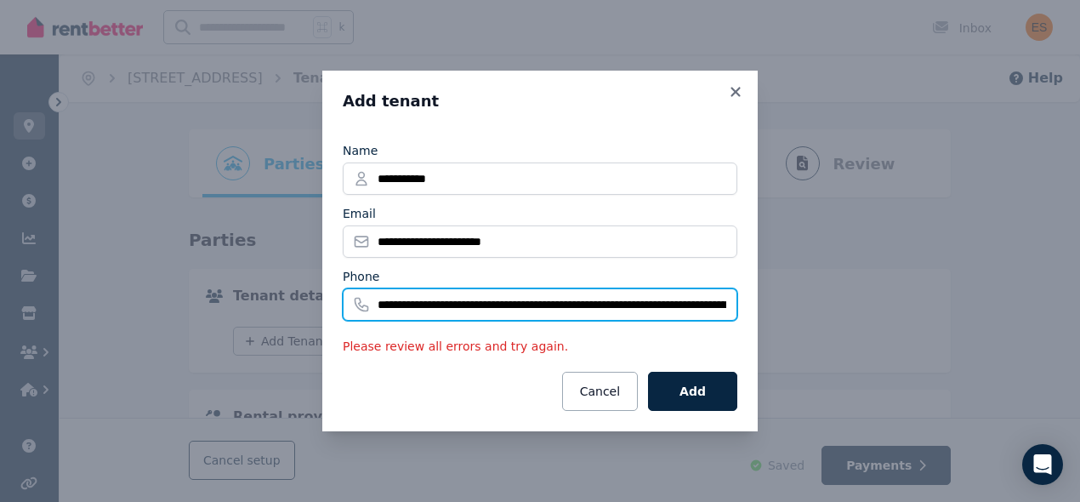 This screenshot has width=1080, height=502. Describe the element at coordinates (692, 391) in the screenshot. I see `button: Add` at that location.